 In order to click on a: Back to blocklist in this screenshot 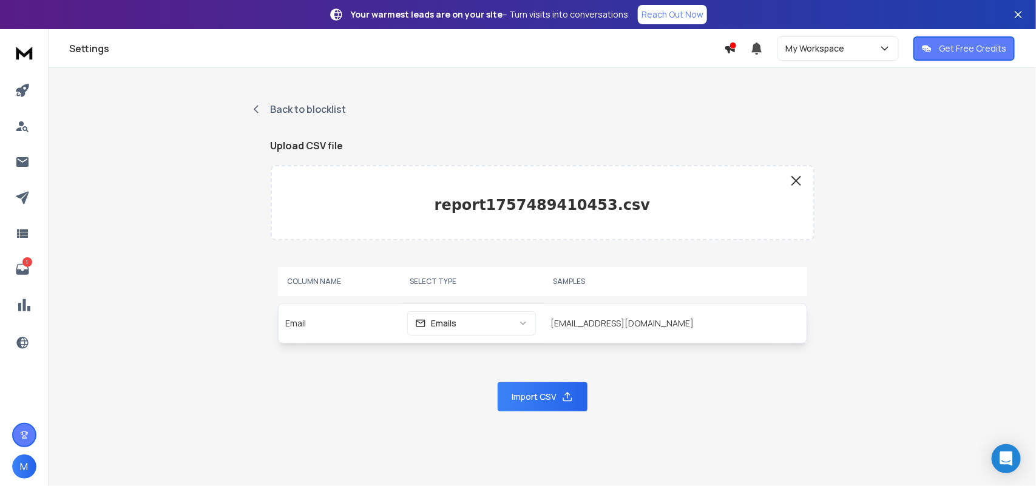, I will do `click(523, 109)`.